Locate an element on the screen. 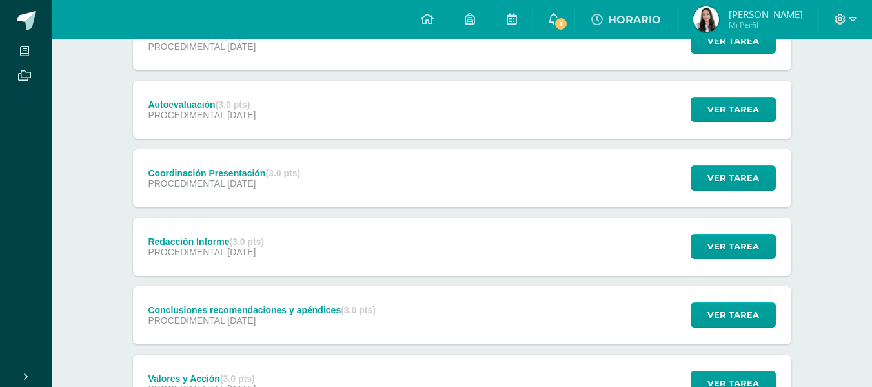 This screenshot has width=872, height=387. div: Valores y Acción is located at coordinates (201, 378).